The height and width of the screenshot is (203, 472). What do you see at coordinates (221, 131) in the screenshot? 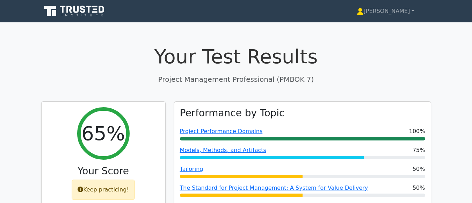
I see `a: Project Performance Domains` at bounding box center [221, 131].